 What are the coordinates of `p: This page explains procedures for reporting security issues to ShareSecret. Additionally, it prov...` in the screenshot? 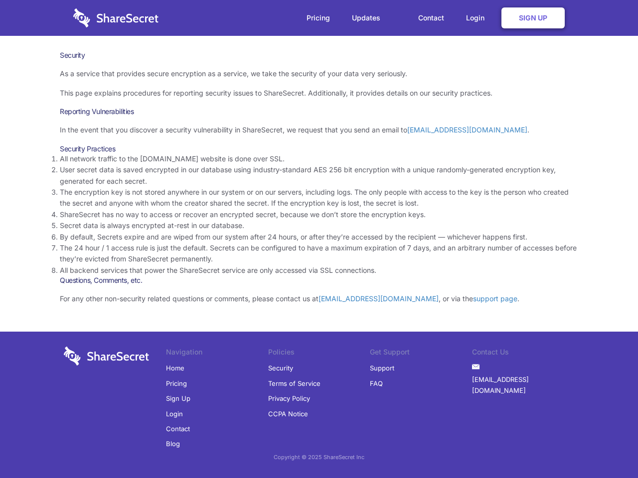 It's located at (319, 93).